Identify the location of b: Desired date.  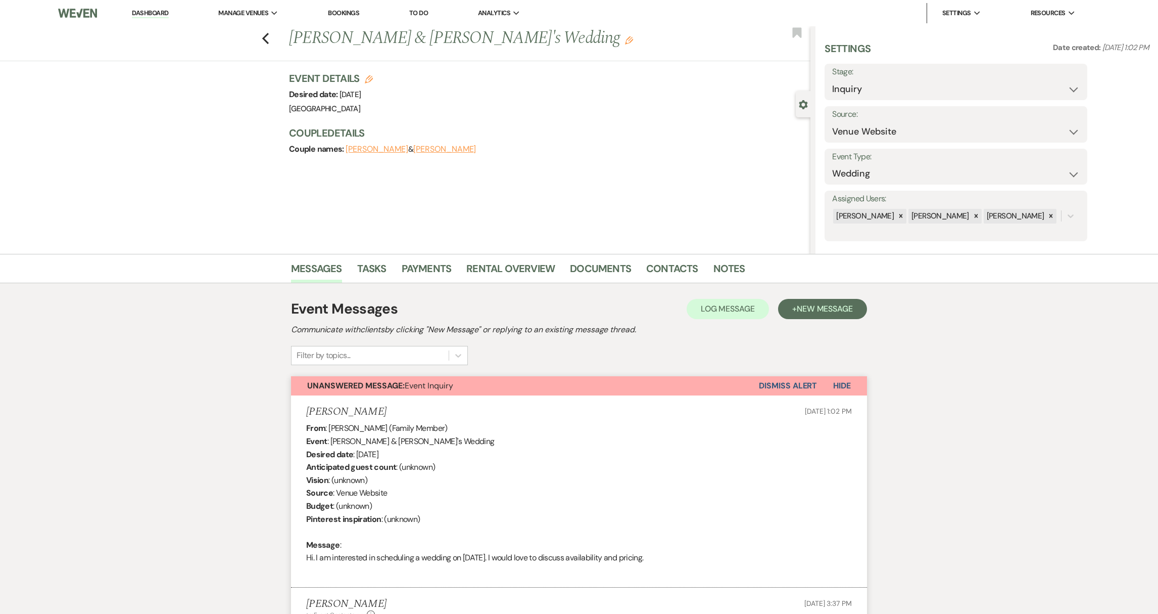
(330, 454).